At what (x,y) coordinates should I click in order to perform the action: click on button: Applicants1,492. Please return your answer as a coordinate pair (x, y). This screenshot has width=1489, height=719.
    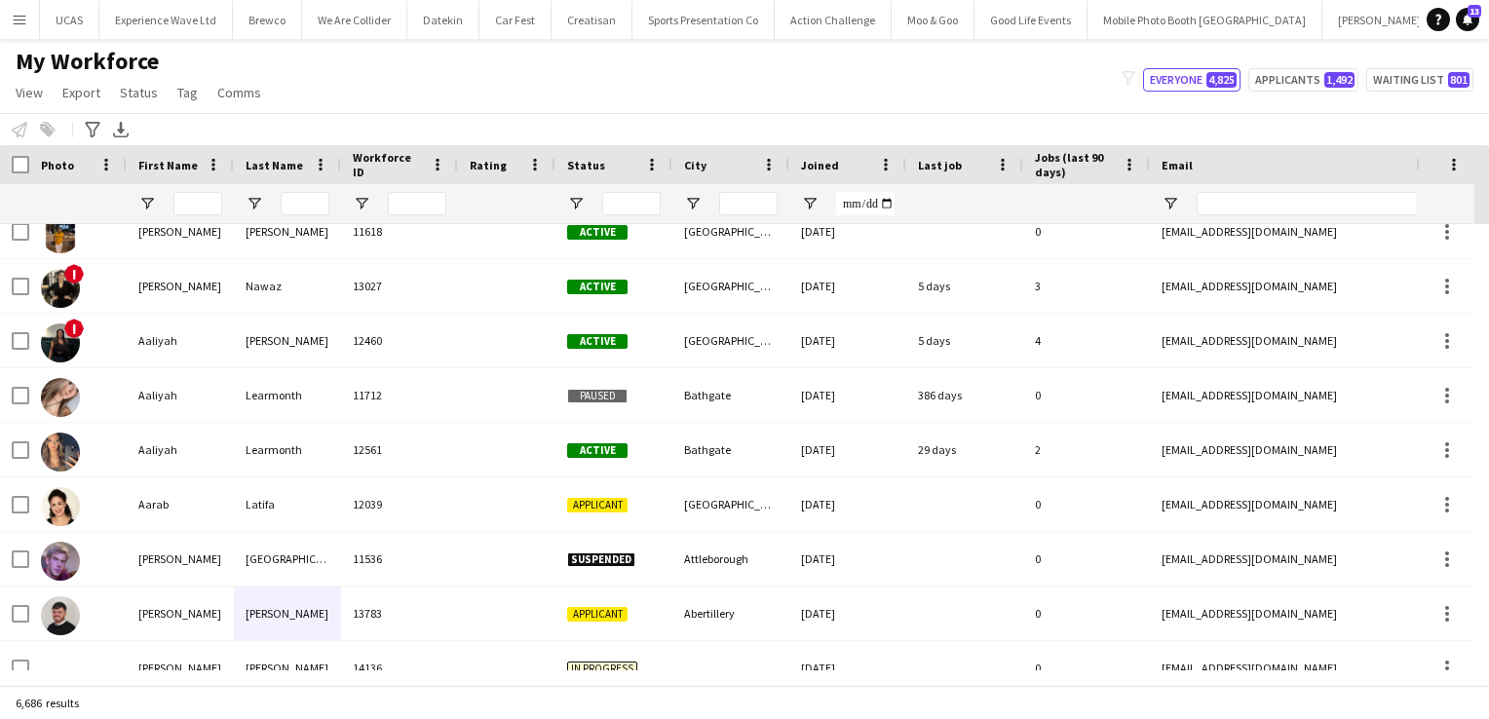
    Looking at the image, I should click on (1303, 80).